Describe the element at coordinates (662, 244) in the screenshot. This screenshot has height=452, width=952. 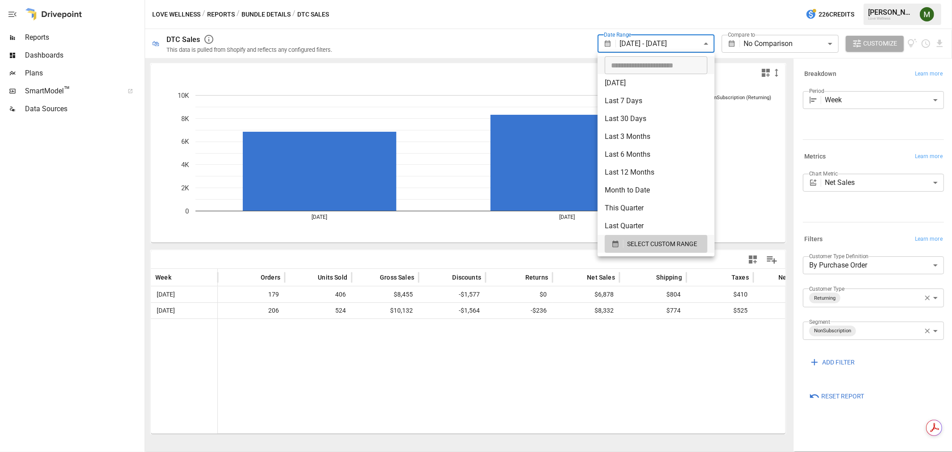
I see `span: SELECT CUSTOM RANGE` at that location.